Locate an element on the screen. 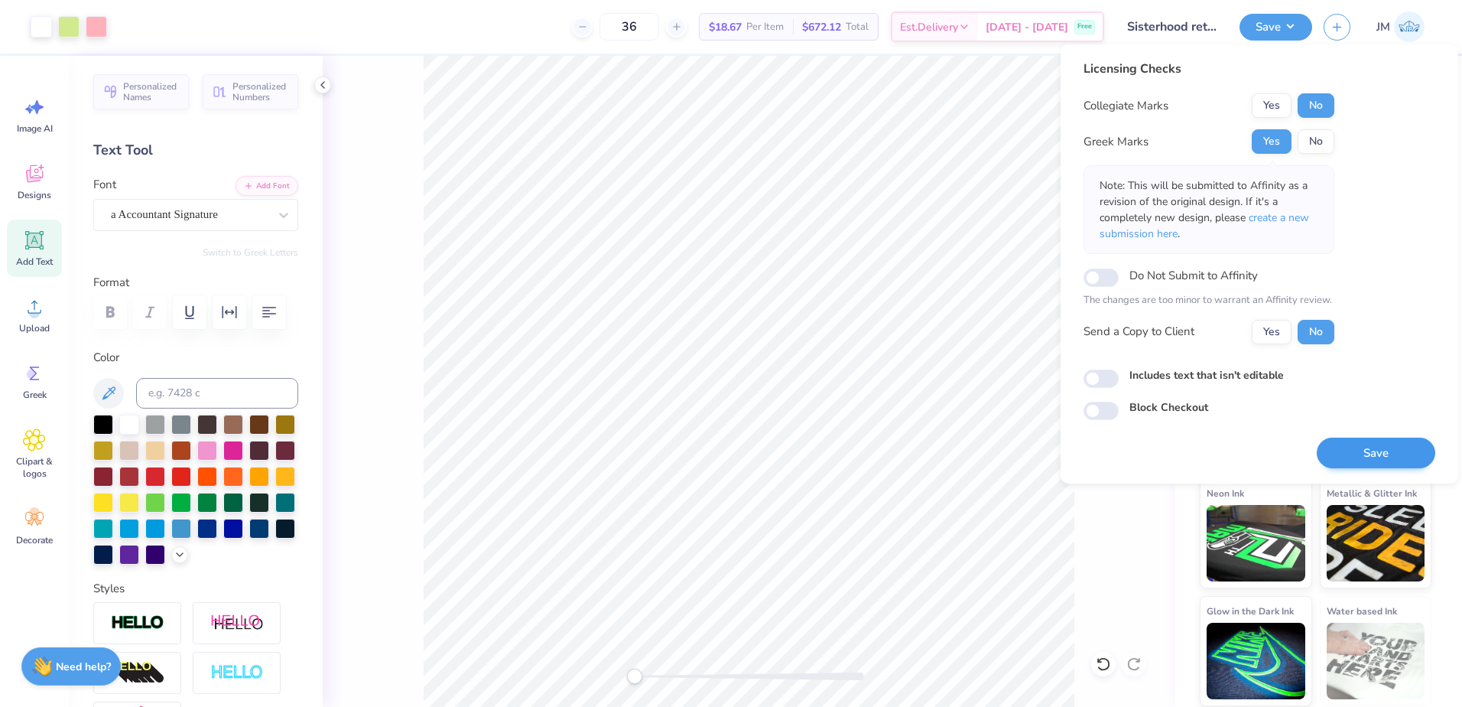 Image resolution: width=1462 pixels, height=707 pixels. span: Per Item is located at coordinates (765, 27).